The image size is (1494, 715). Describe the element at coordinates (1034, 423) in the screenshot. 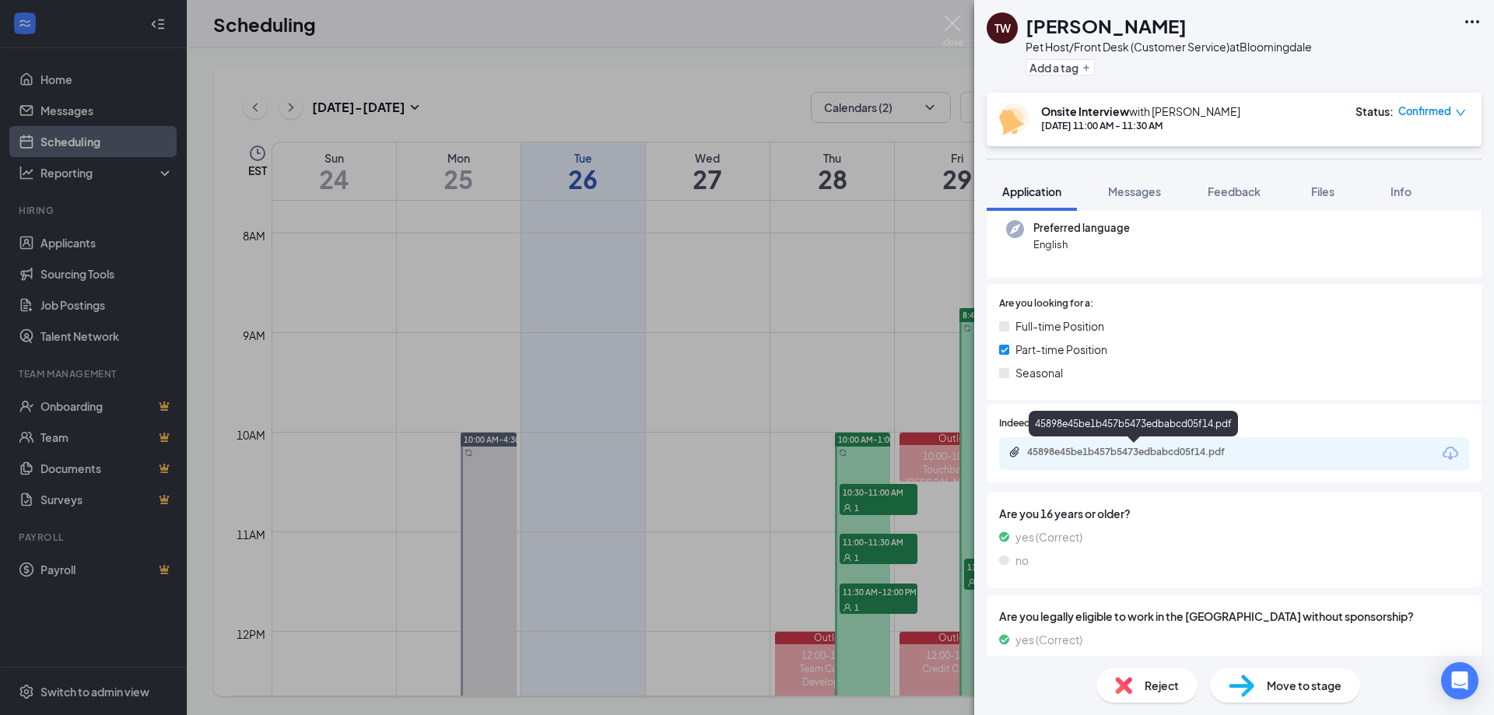

I see `span: Indeed Resume` at that location.